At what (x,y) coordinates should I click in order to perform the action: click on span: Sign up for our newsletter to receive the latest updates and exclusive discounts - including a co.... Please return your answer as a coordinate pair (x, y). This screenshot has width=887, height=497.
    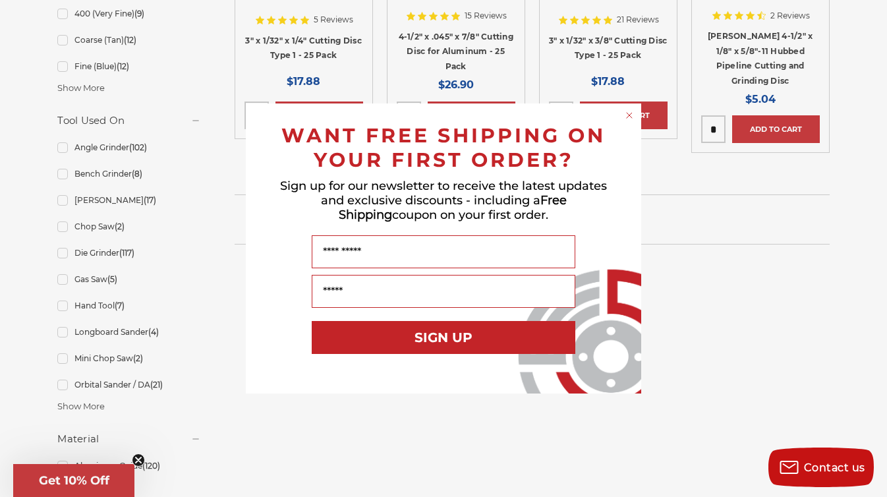
    Looking at the image, I should click on (443, 200).